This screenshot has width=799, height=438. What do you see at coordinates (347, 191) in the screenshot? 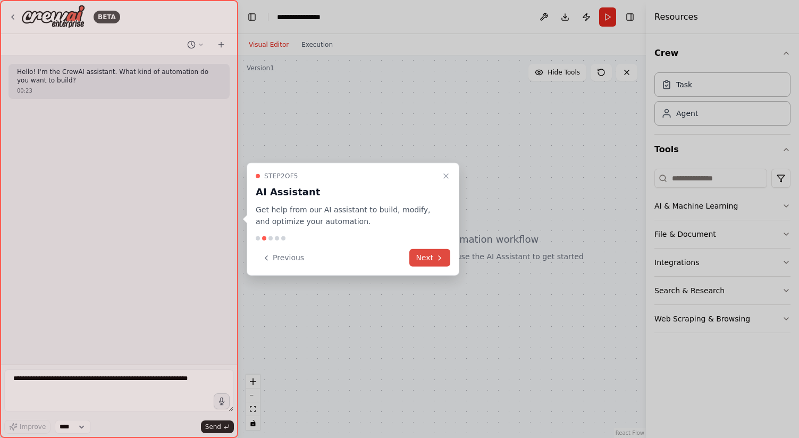
I see `h3: AI Assistant` at bounding box center [347, 191].